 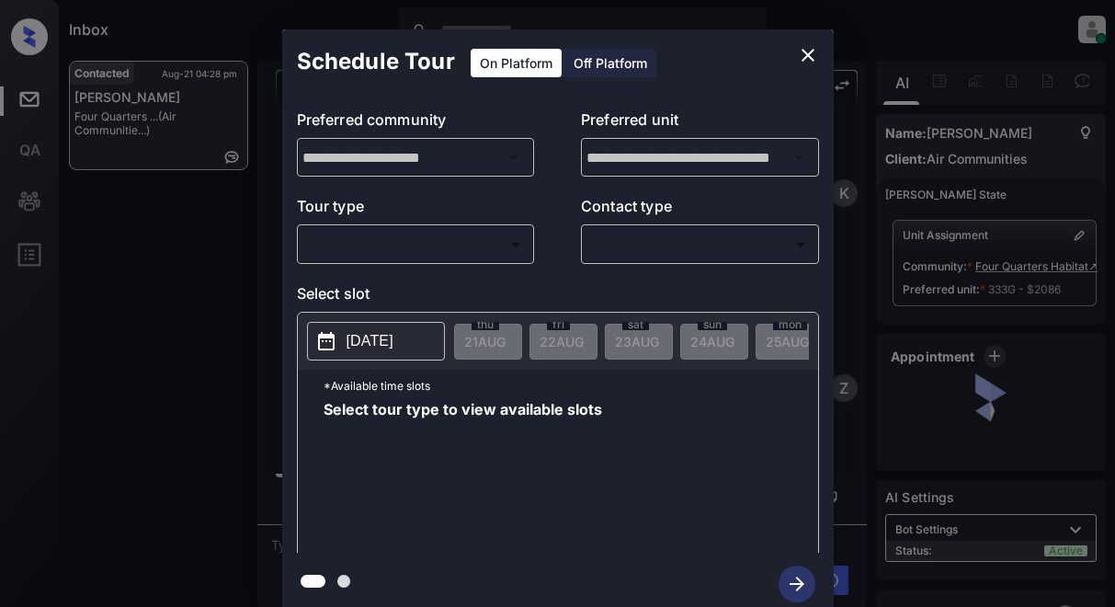 What do you see at coordinates (462, 475) in the screenshot?
I see `span: Select tour type to view available slots` at bounding box center [462, 475].